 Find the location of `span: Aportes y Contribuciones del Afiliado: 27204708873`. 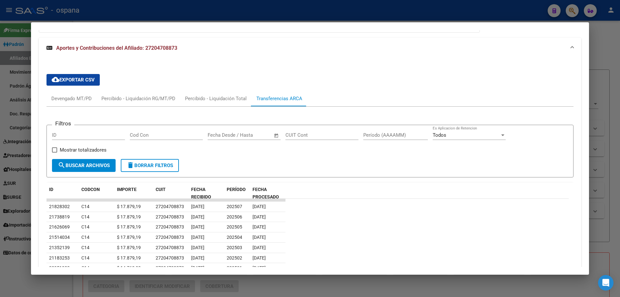

span: Aportes y Contribuciones del Afiliado: 27204708873 is located at coordinates (117, 48).